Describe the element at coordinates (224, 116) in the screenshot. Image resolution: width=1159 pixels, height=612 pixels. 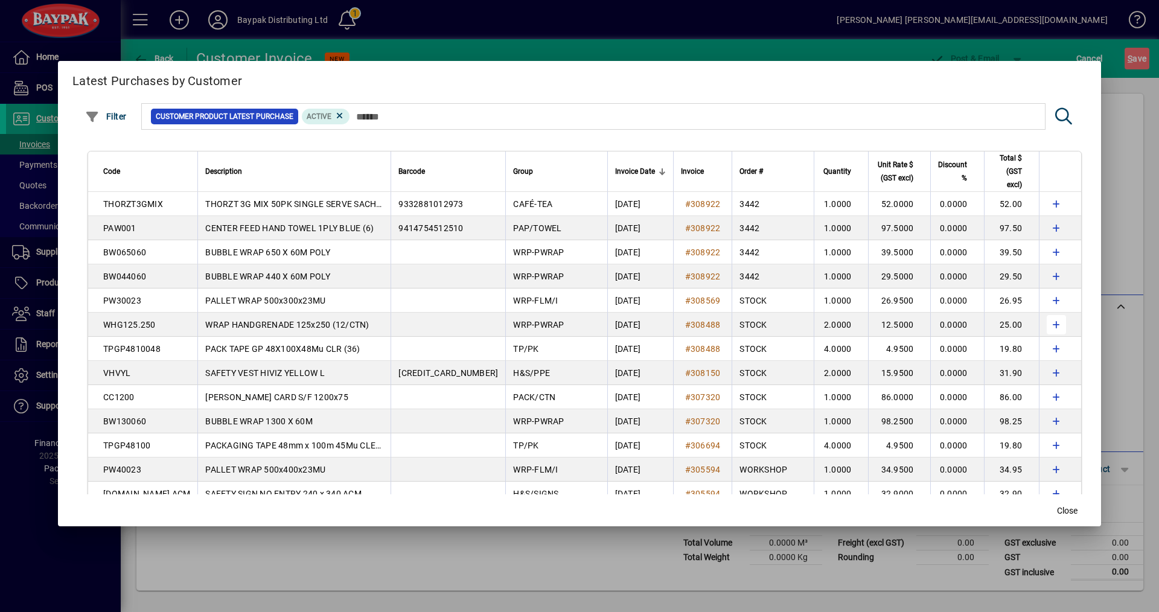
I see `span: Customer Product Latest Purchase` at that location.